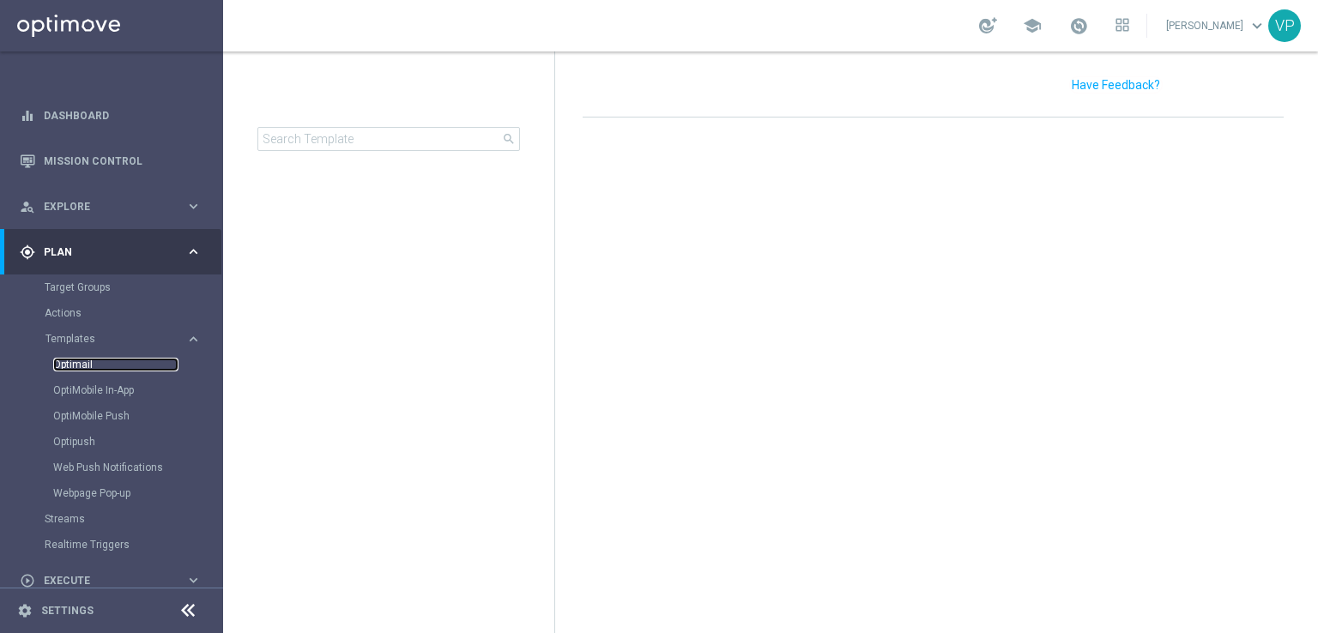 This screenshot has width=1318, height=633. Describe the element at coordinates (389, 139) in the screenshot. I see `input: Search Template` at that location.